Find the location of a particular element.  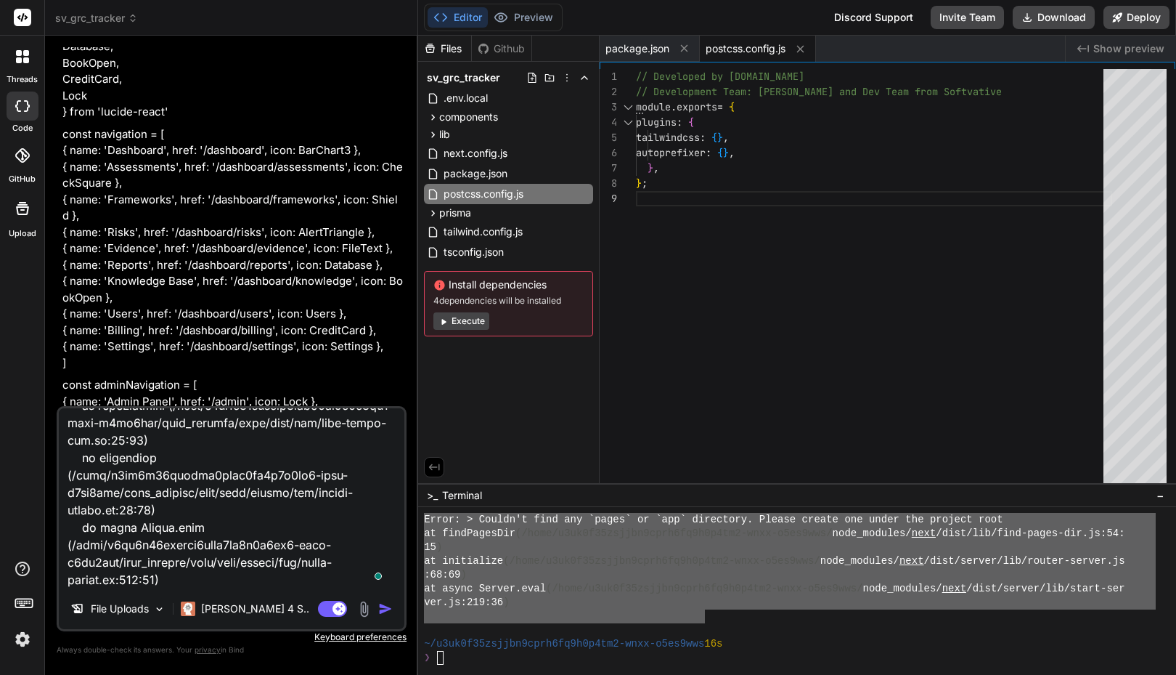

button: Invite Team is located at coordinates (967, 17).